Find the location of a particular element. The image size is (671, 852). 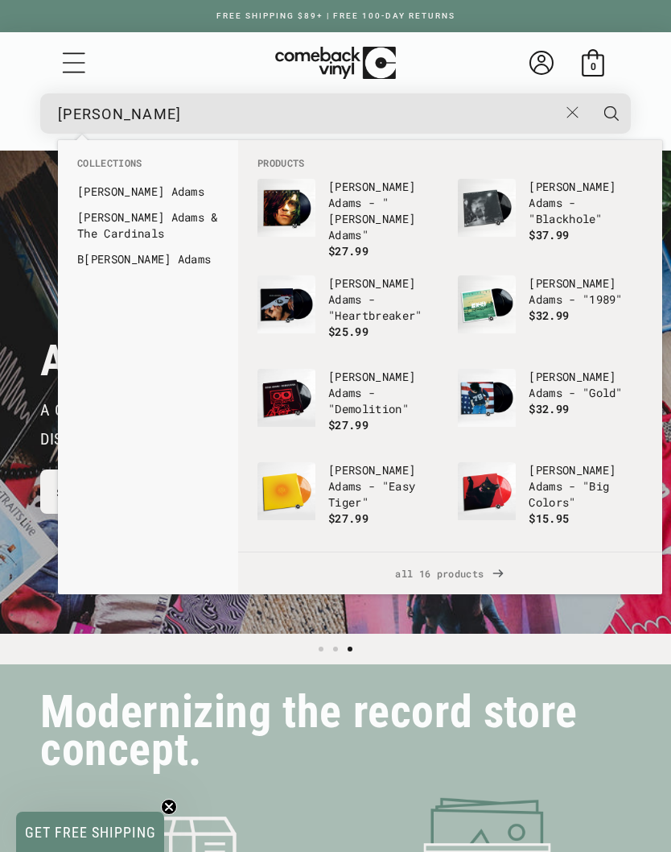

div: Search is located at coordinates (336, 114).